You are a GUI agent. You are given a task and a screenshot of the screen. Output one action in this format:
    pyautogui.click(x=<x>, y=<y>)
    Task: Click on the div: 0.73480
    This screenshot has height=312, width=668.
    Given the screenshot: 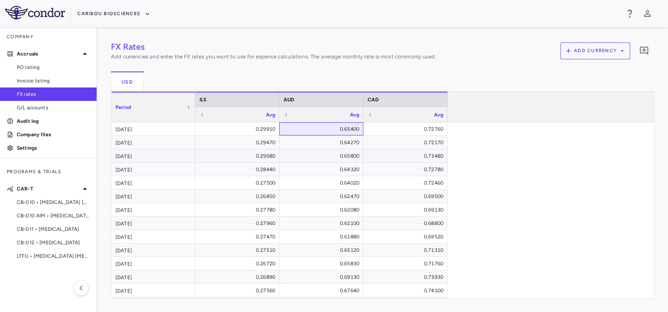 What is the action you would take?
    pyautogui.click(x=407, y=156)
    